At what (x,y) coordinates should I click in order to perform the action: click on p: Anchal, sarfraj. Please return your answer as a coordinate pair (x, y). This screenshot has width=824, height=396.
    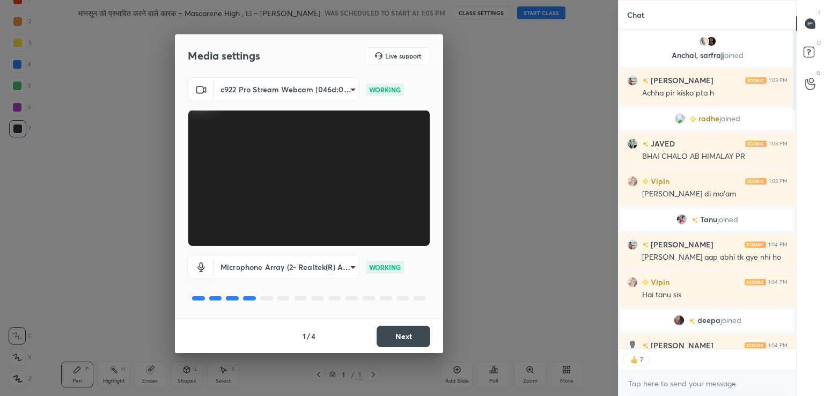
    Looking at the image, I should click on (707, 55).